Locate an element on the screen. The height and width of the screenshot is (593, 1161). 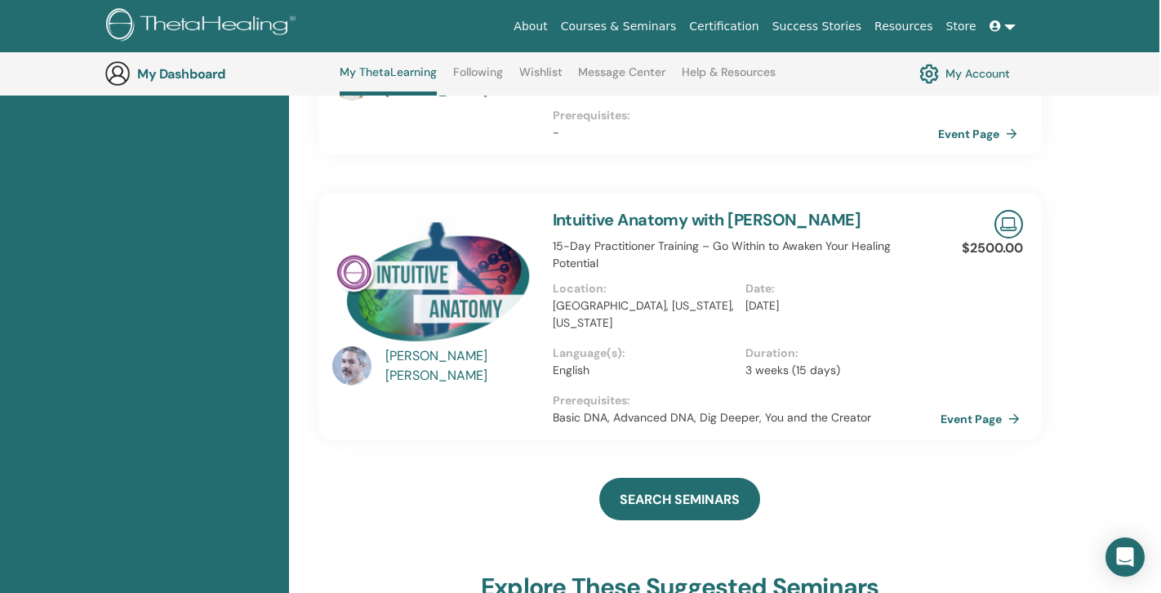
img: Intuitive Anatomy is located at coordinates (433, 280).